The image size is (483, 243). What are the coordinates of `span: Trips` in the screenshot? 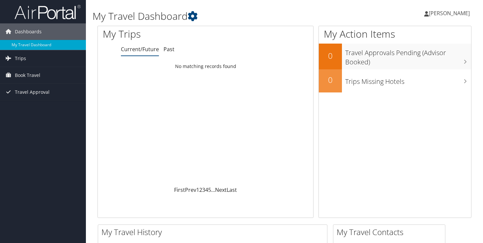 It's located at (21, 59).